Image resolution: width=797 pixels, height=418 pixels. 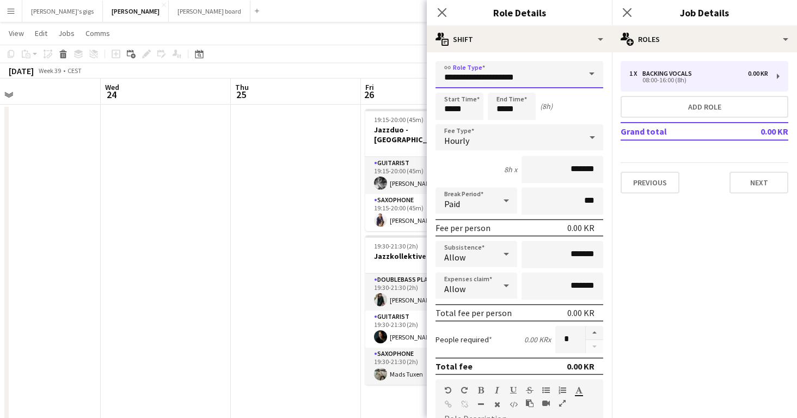 What do you see at coordinates (579, 390) in the screenshot?
I see `button: Text Color` at bounding box center [579, 390].